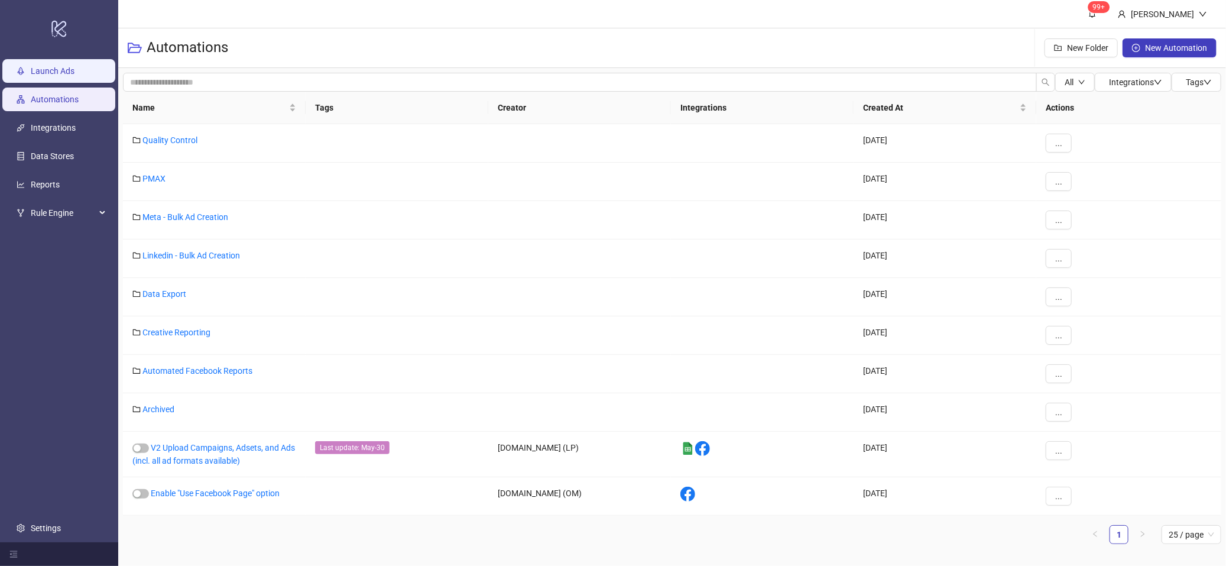  What do you see at coordinates (1175, 48) in the screenshot?
I see `span: New Automation` at bounding box center [1175, 48].